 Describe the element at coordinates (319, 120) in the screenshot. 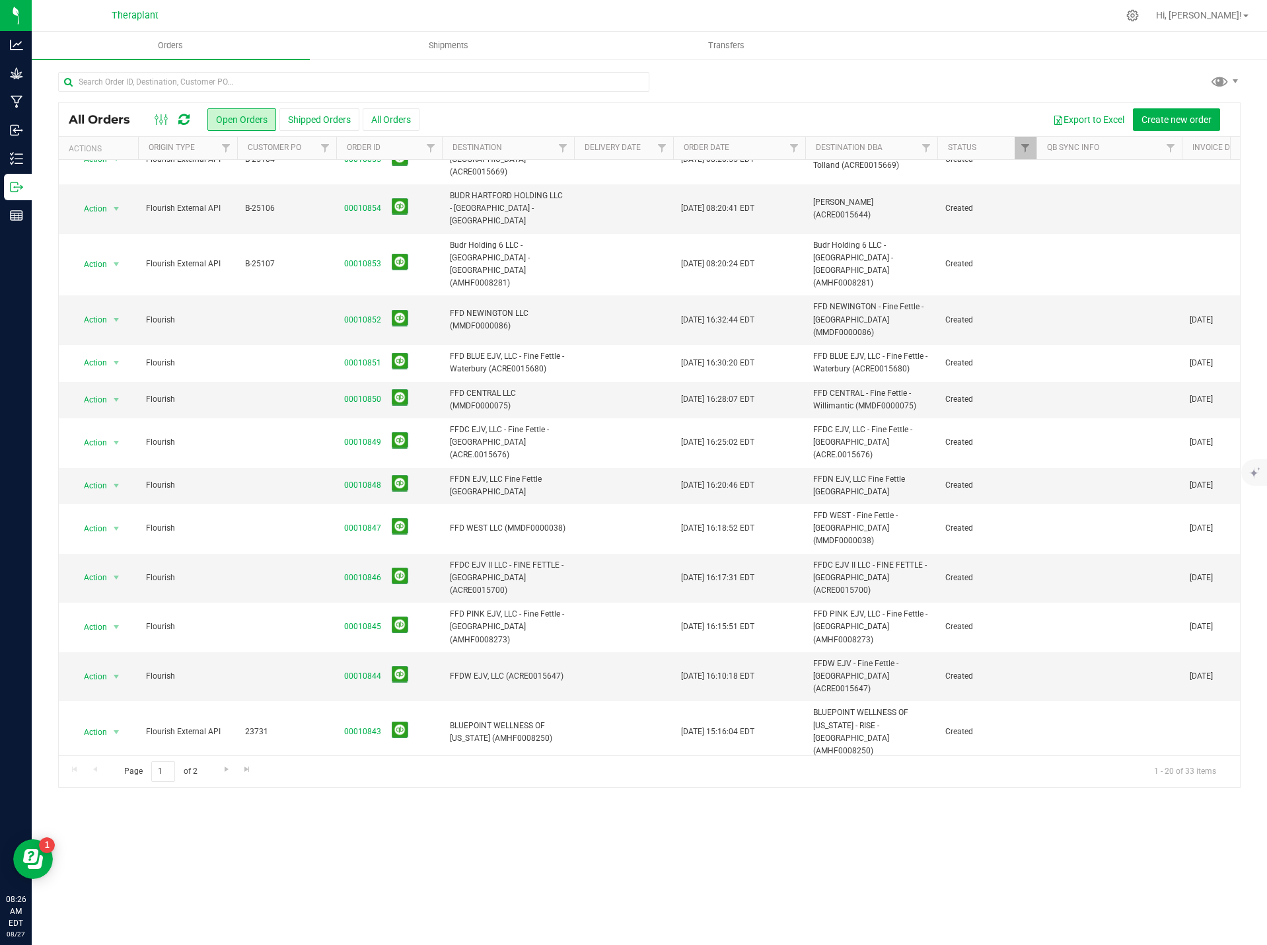

I see `button: Shipped Orders` at that location.